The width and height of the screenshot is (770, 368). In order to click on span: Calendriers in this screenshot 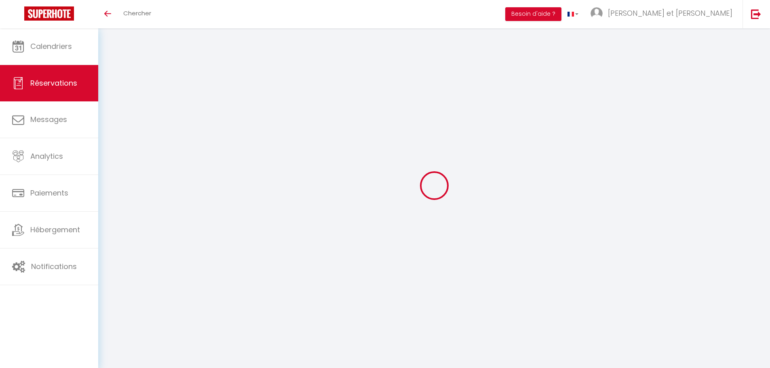, I will do `click(51, 46)`.